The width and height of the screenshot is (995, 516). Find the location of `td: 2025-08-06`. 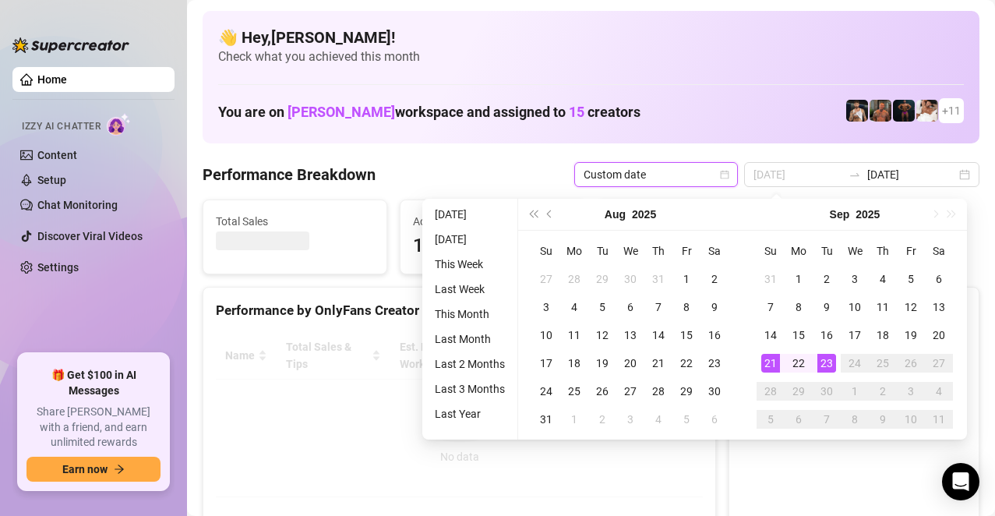

td: 2025-08-06 is located at coordinates (630, 307).